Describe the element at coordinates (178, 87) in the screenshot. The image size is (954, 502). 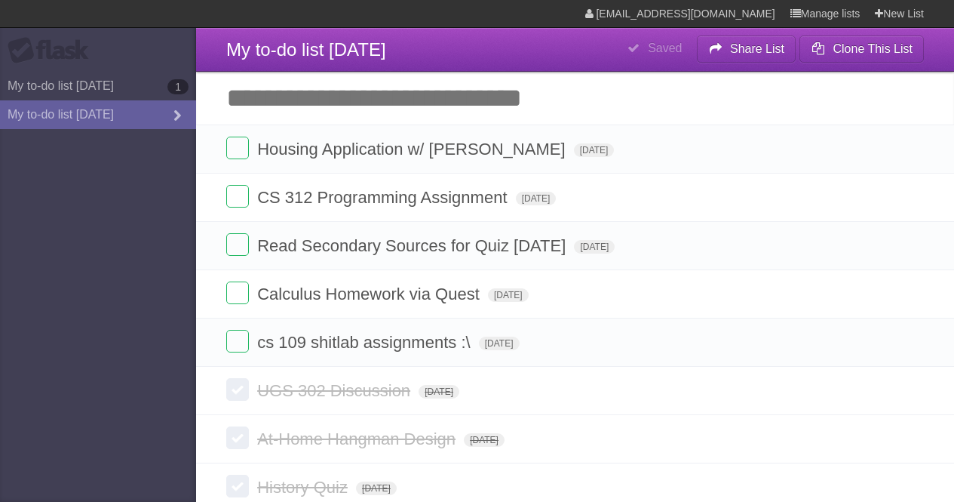
I see `b: 1` at that location.